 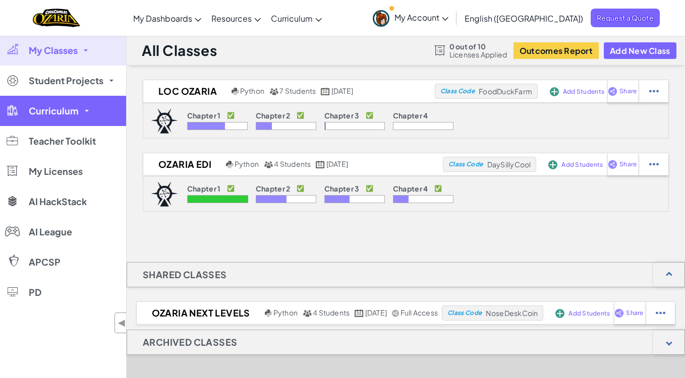 I want to click on a: My Dashboards, so click(x=167, y=18).